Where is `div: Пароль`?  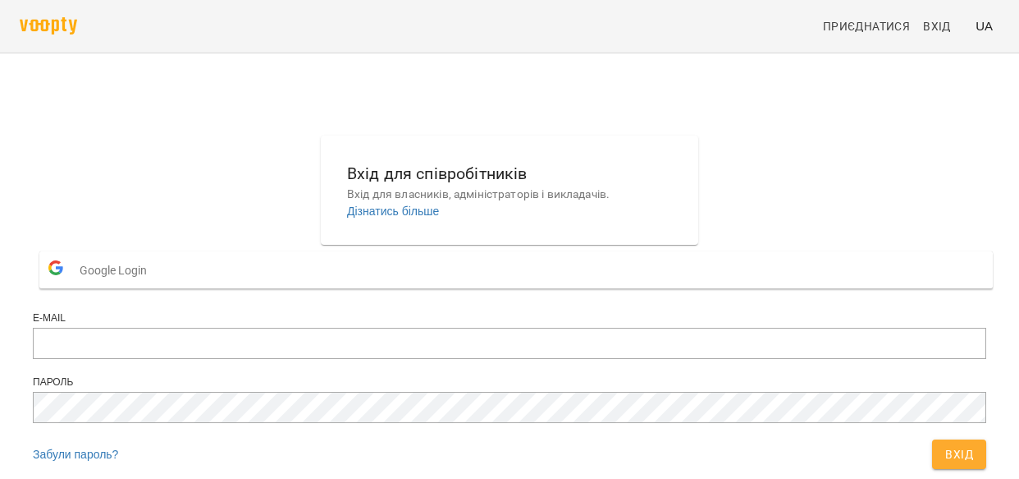 div: Пароль is located at coordinates (510, 382).